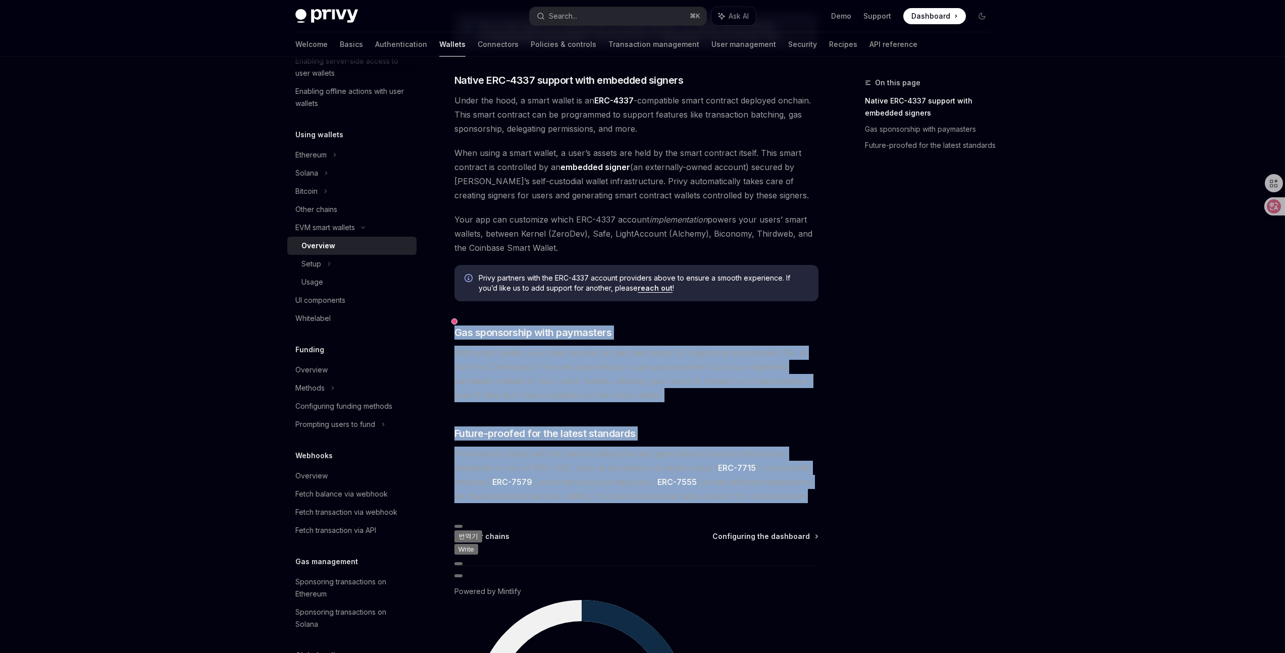  Describe the element at coordinates (737, 468) in the screenshot. I see `a: ERC-7715` at that location.